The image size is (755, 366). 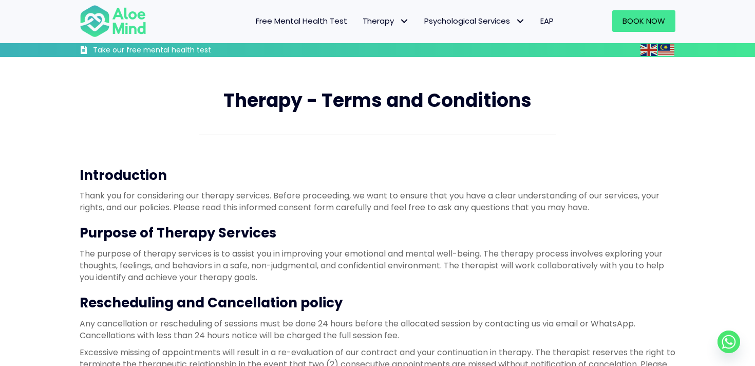 I want to click on span: Psychological Services: submenu, so click(x=520, y=21).